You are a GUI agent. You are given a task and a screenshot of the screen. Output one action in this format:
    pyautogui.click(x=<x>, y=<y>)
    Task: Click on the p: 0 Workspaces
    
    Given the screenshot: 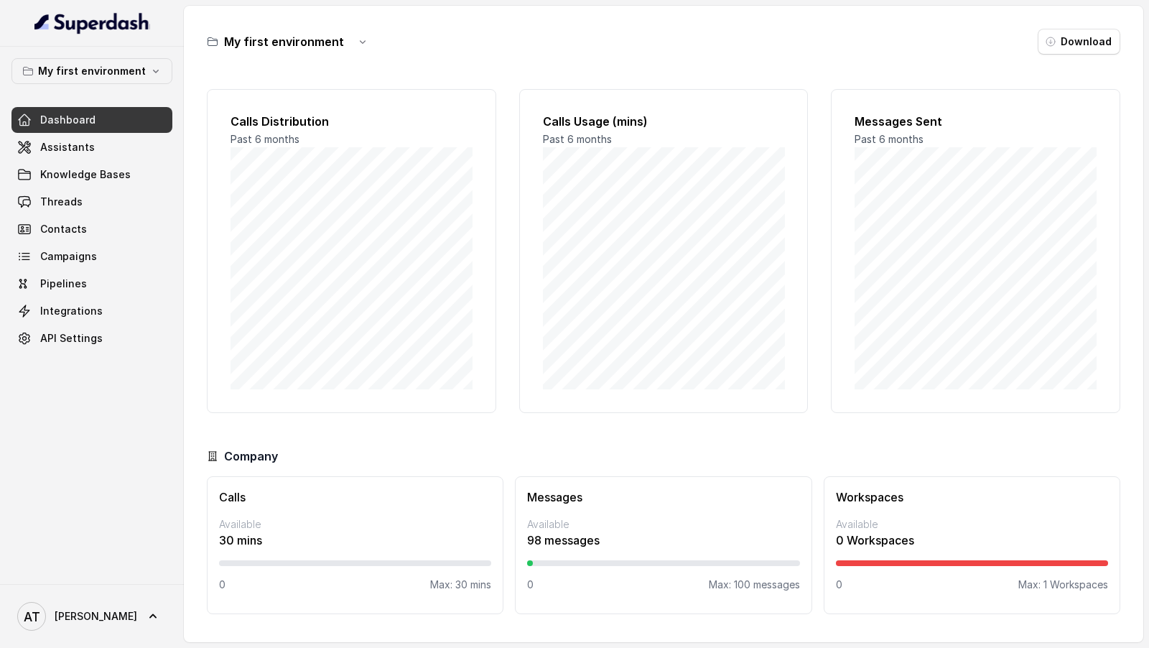 What is the action you would take?
    pyautogui.click(x=971, y=540)
    